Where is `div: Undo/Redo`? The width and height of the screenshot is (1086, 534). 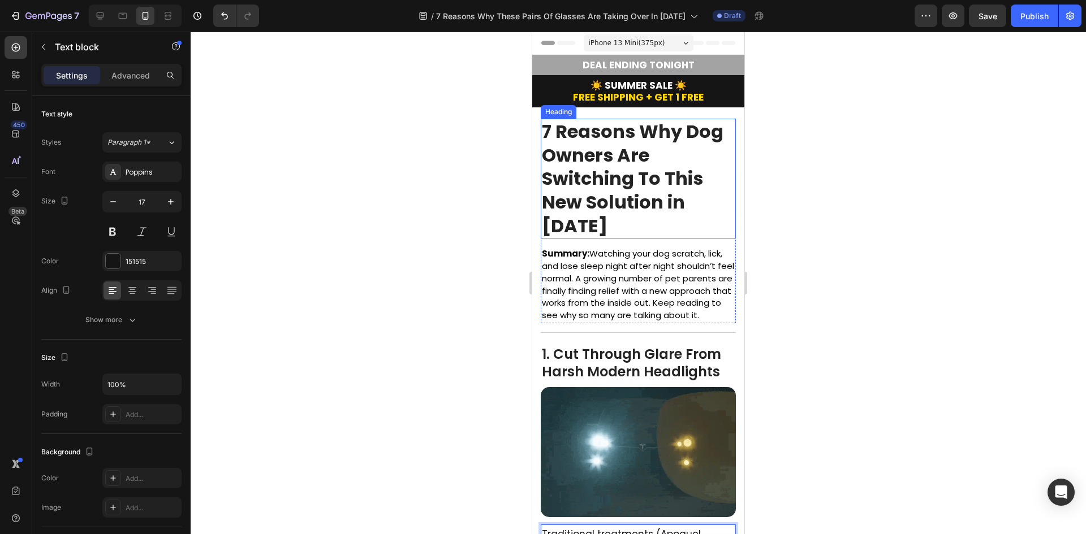
div: Undo/Redo is located at coordinates (236, 16).